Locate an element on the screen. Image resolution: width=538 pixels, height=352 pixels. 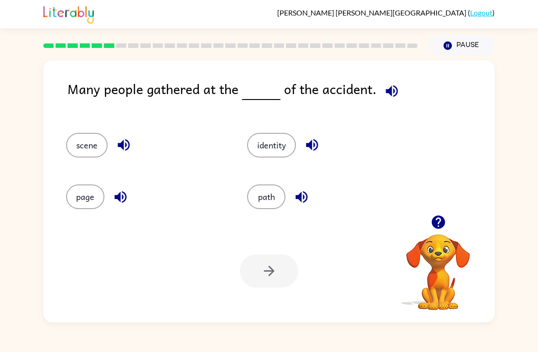
button: page is located at coordinates (85, 197).